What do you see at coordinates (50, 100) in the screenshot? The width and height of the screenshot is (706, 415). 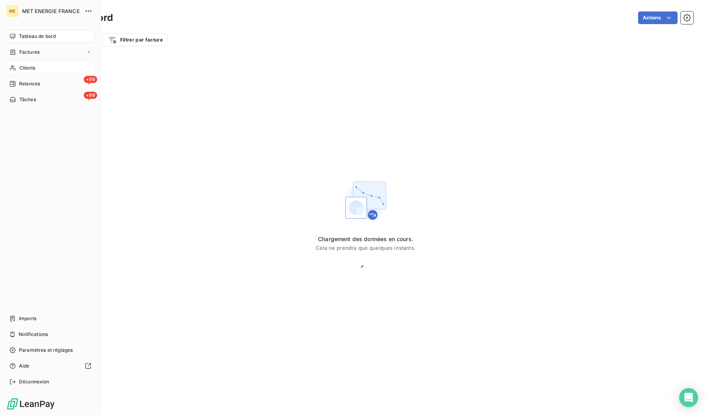 I see `a: +99Tâches` at bounding box center [50, 100].